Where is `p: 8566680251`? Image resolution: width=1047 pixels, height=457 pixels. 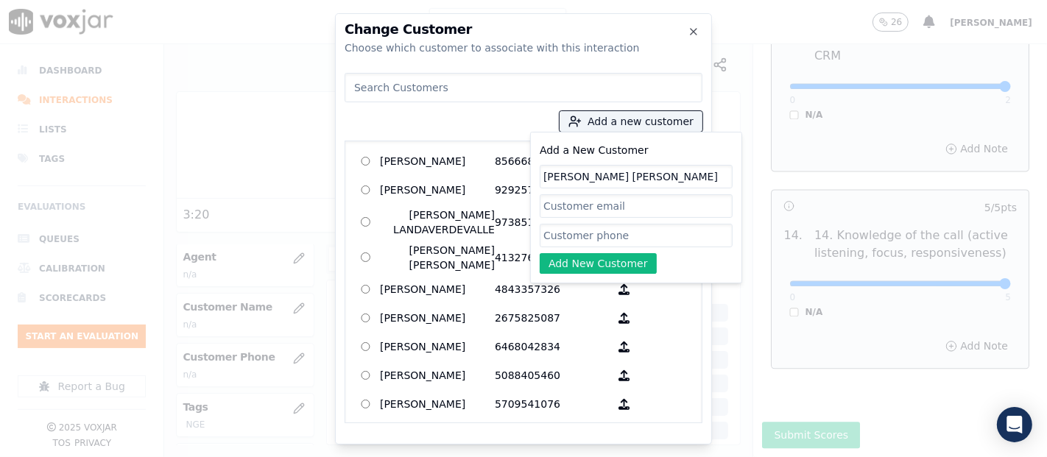 p: 8566680251 is located at coordinates (552, 161).